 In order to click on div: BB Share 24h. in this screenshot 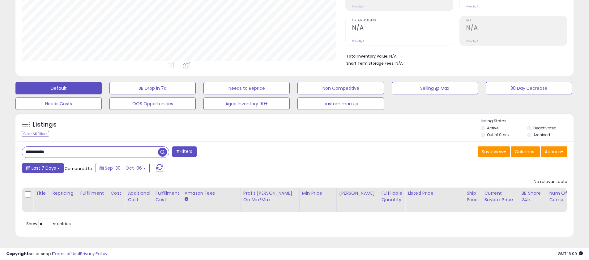, I will do `click(532, 196)`.